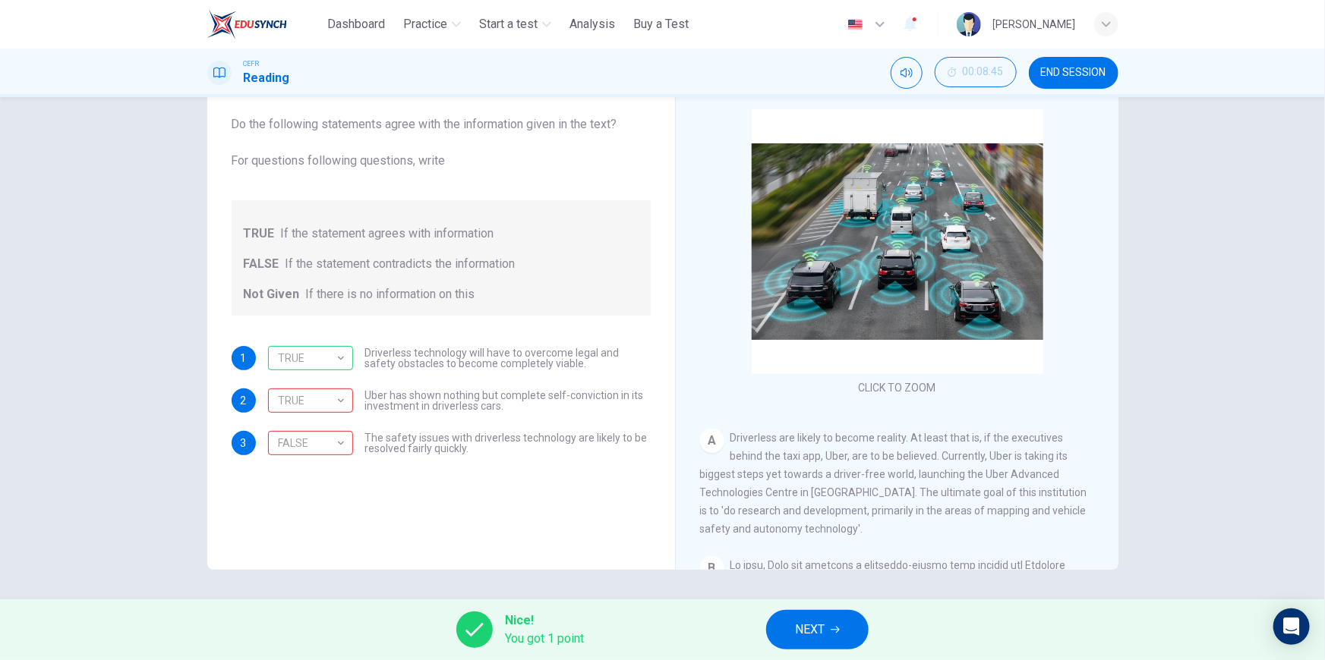 The height and width of the screenshot is (660, 1325). Describe the element at coordinates (660, 24) in the screenshot. I see `a: Buy a Test` at that location.